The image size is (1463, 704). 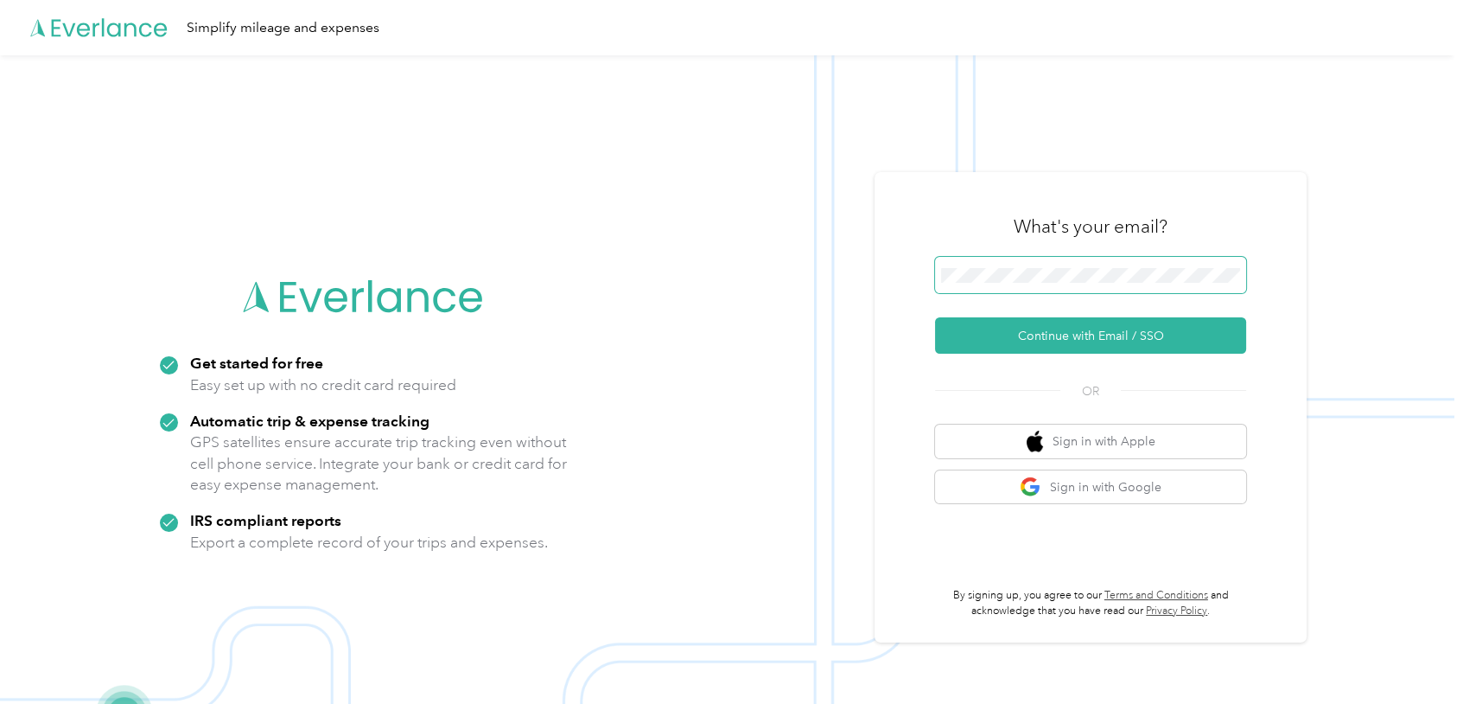 I want to click on img: google logo, so click(x=1030, y=487).